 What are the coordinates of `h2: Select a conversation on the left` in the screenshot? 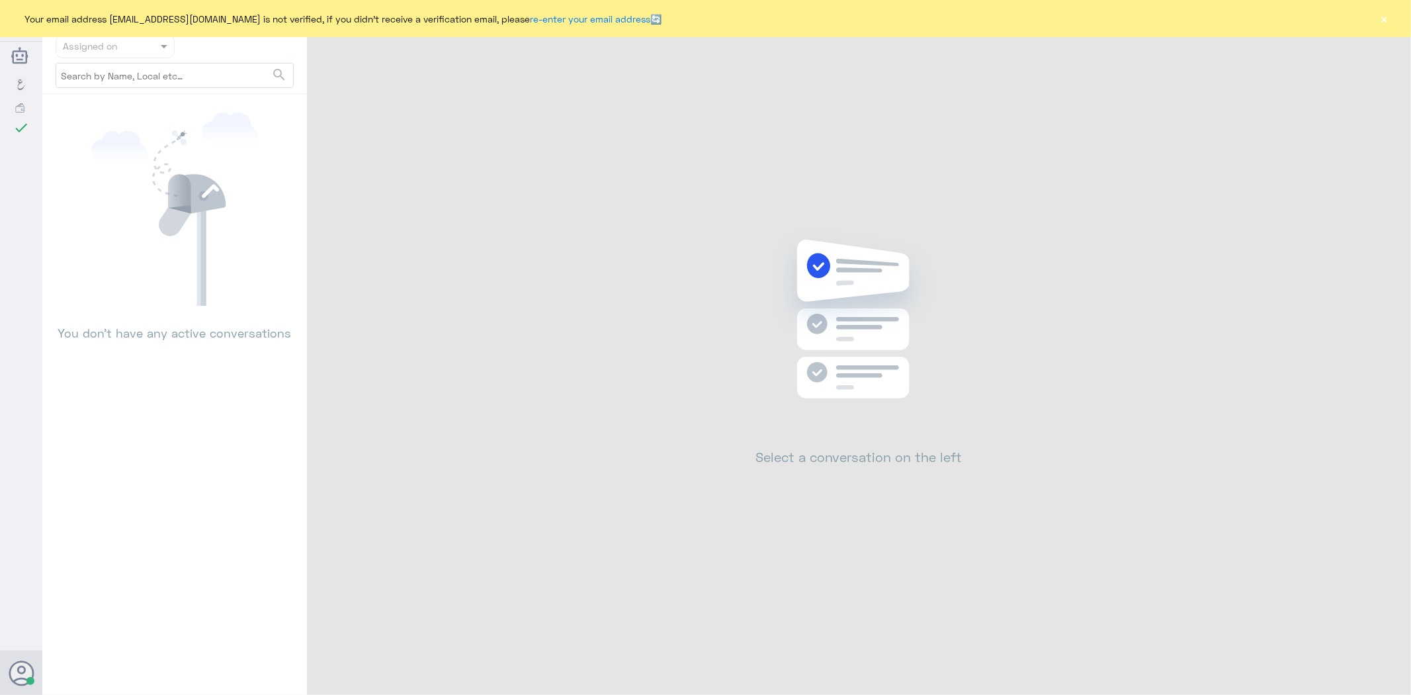 It's located at (859, 456).